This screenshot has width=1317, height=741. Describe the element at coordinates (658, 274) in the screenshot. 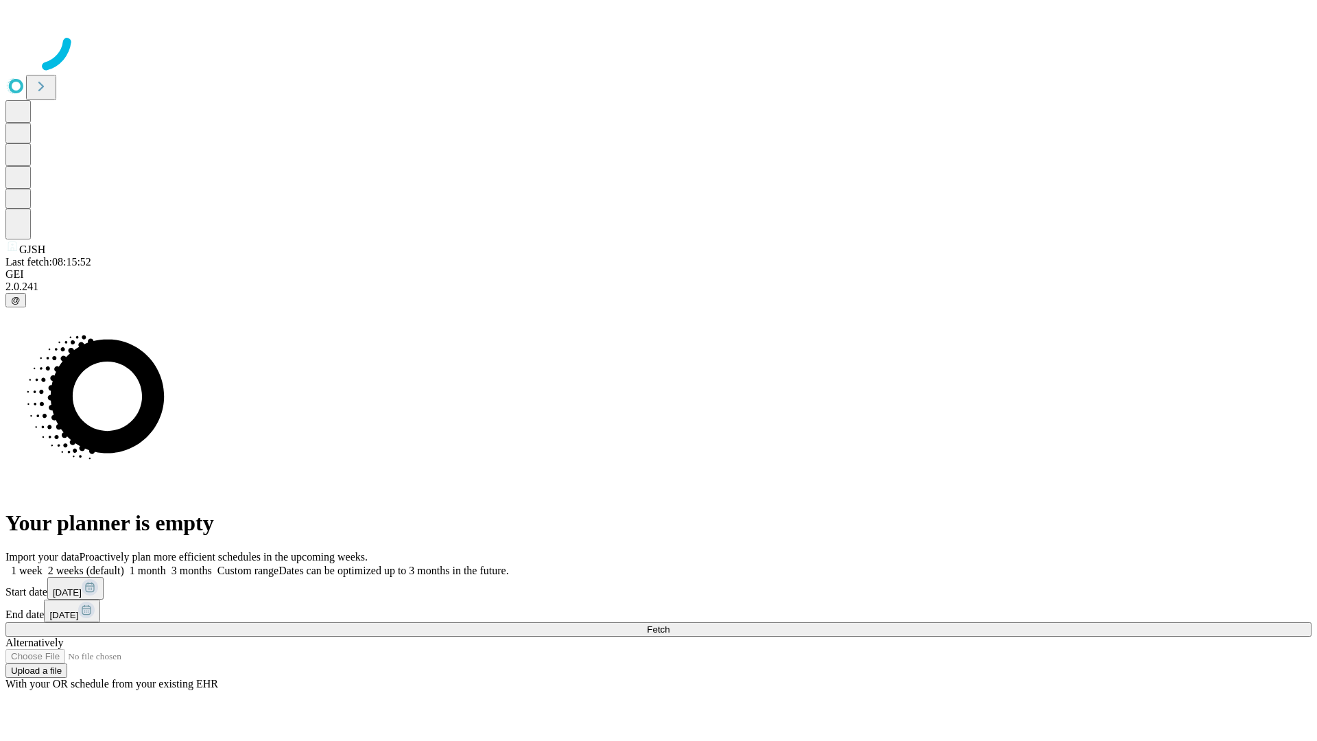

I see `div: GEI` at that location.